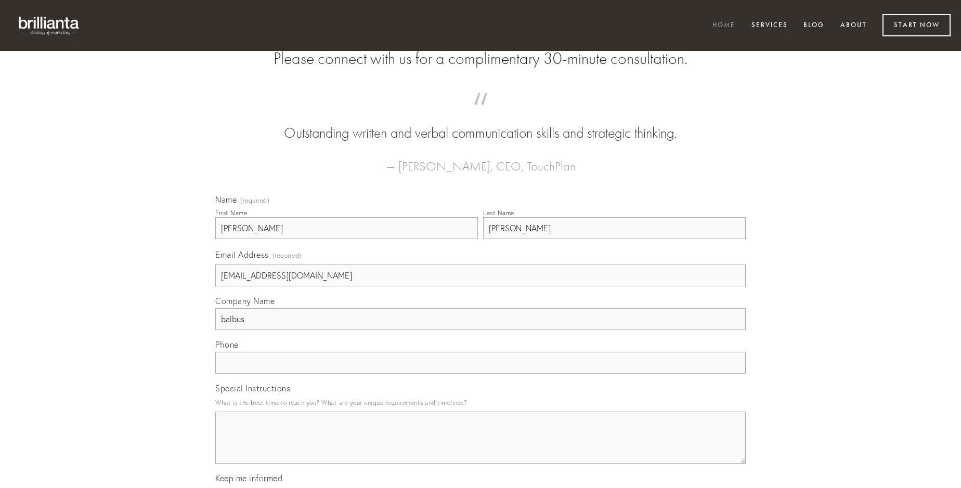  Describe the element at coordinates (481, 123) in the screenshot. I see `blockquote: Outstanding written and verbal communication skills and strategic thinking.` at that location.